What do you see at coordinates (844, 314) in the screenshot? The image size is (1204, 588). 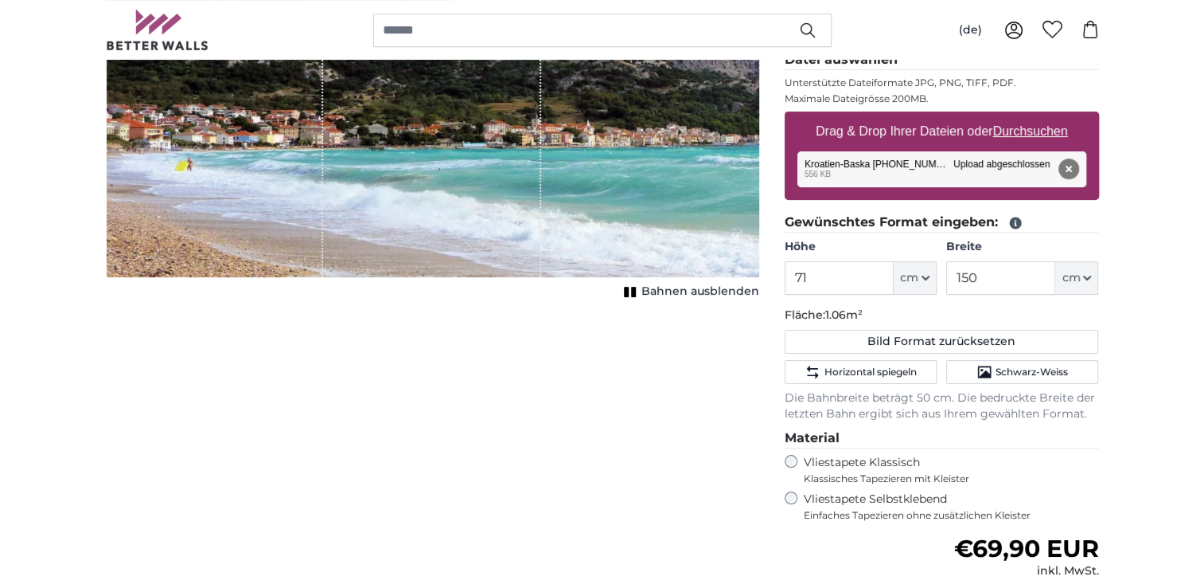 I see `span: 1.06m²` at bounding box center [844, 314].